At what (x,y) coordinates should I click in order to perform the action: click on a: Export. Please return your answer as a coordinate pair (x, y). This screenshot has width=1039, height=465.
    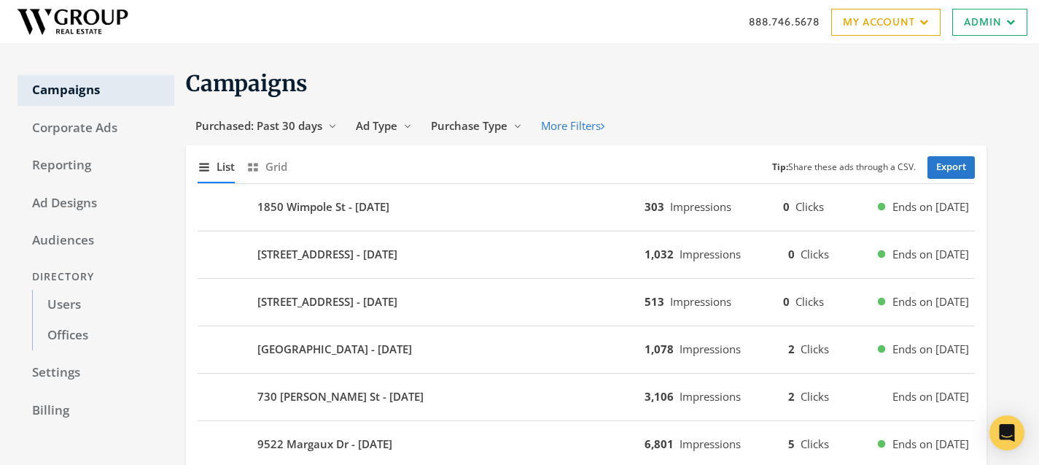
    Looking at the image, I should click on (951, 167).